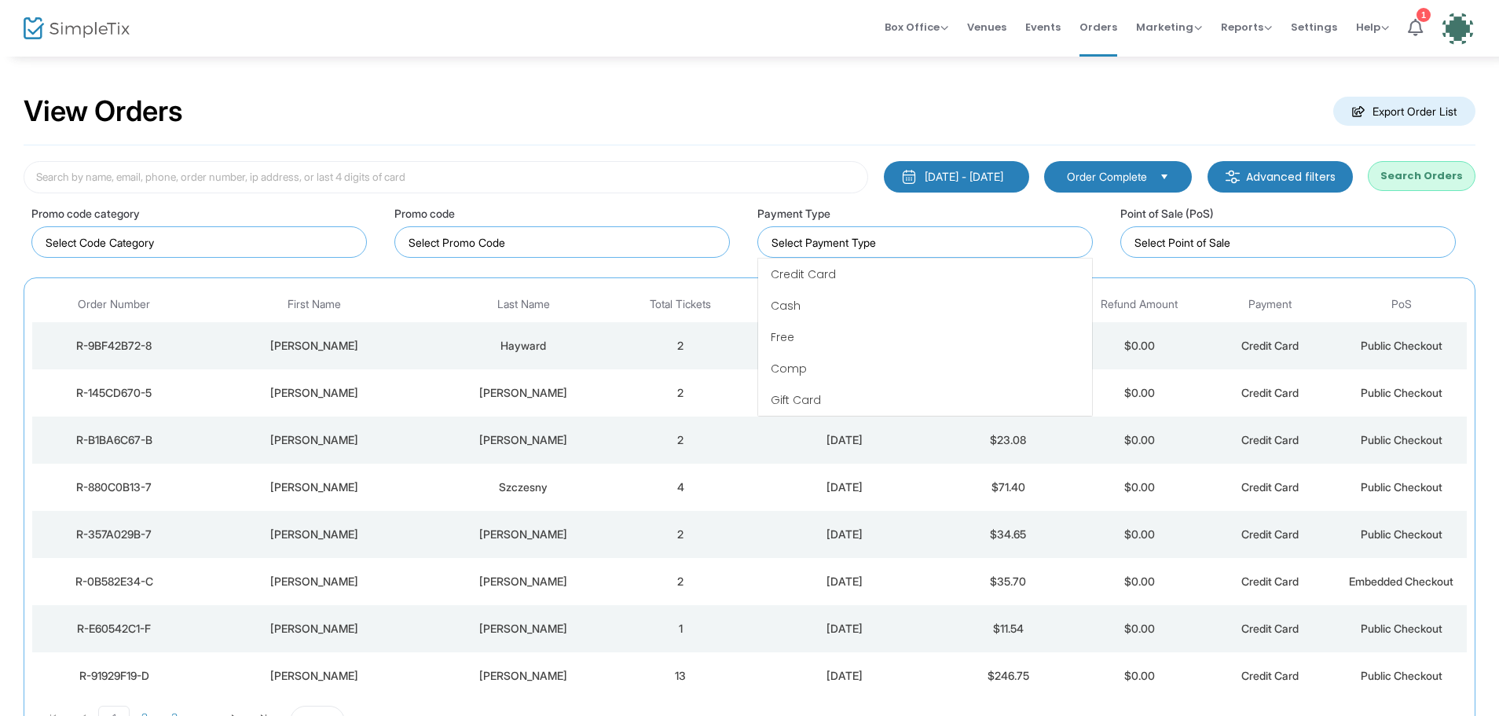  Describe the element at coordinates (1008, 676) in the screenshot. I see `td: $246.75` at that location.